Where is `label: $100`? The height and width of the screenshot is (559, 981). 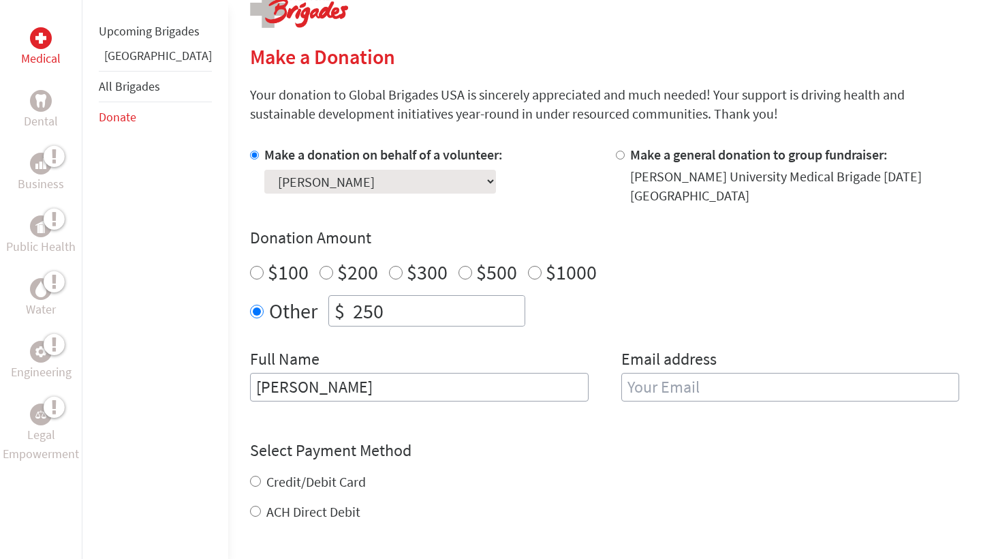 label: $100 is located at coordinates (288, 272).